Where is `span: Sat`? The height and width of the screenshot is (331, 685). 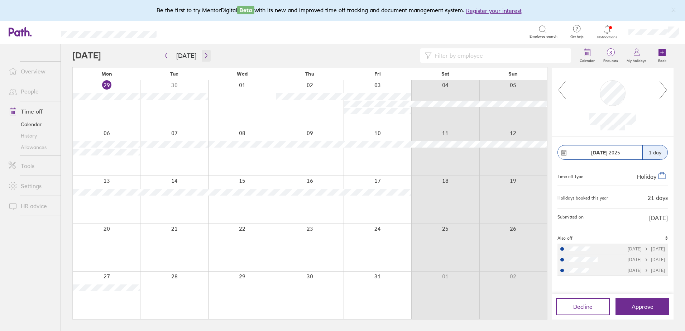 span: Sat is located at coordinates (445, 74).